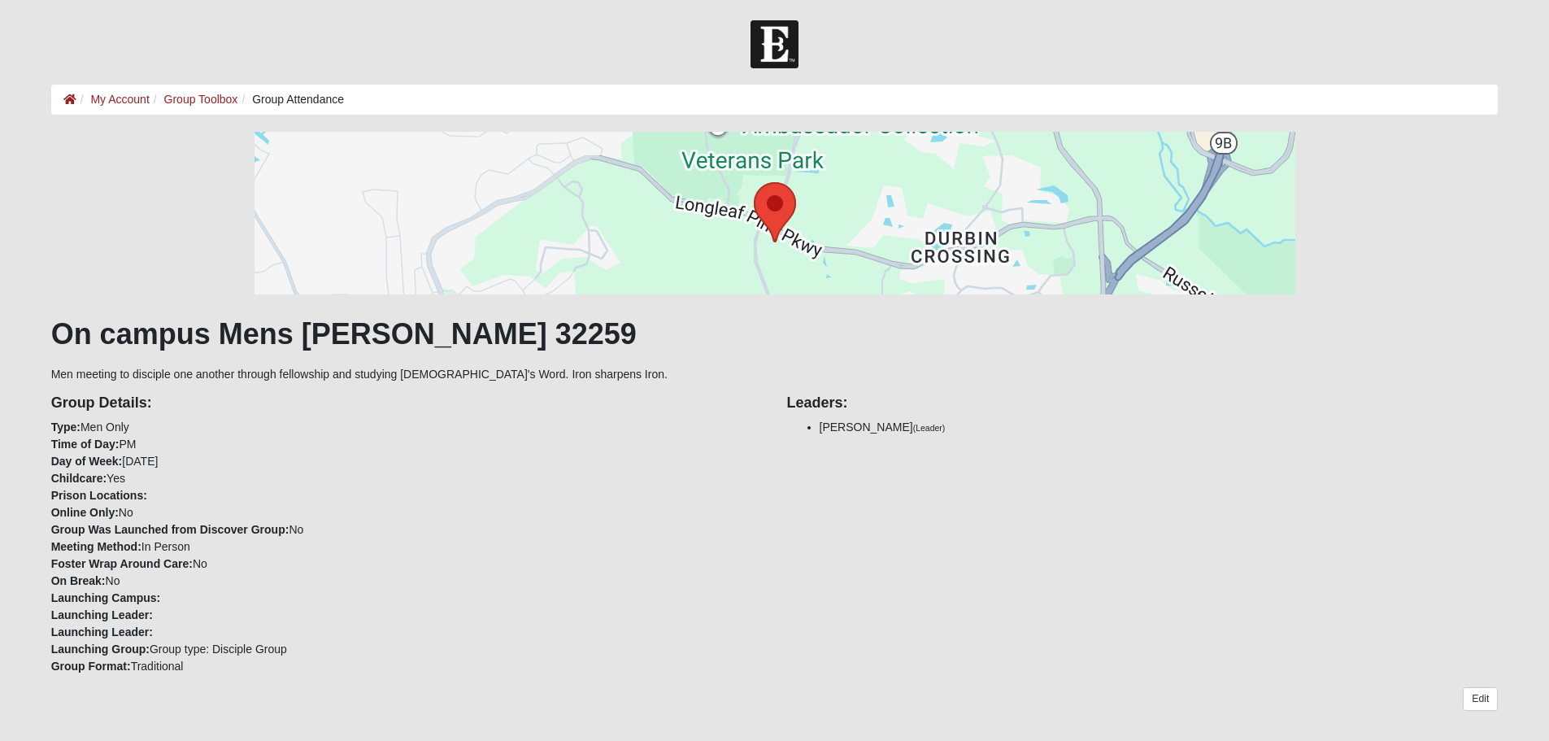 The height and width of the screenshot is (741, 1549). What do you see at coordinates (100, 649) in the screenshot?
I see `strong: Launching Group:` at bounding box center [100, 649].